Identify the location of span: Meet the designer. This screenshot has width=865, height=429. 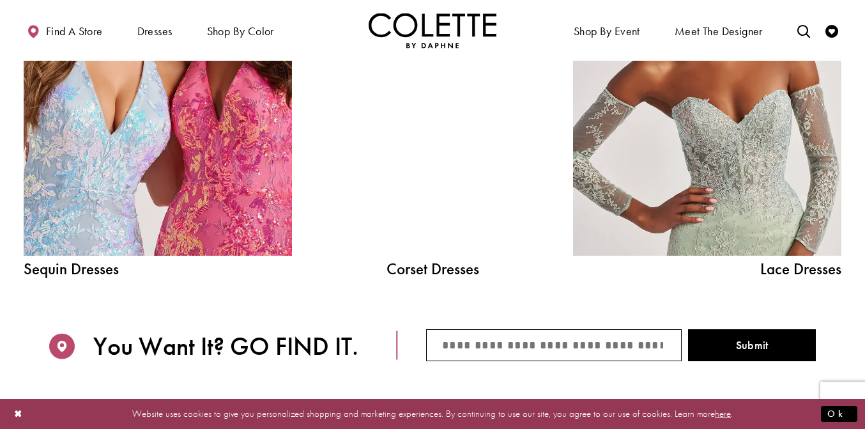
(719, 31).